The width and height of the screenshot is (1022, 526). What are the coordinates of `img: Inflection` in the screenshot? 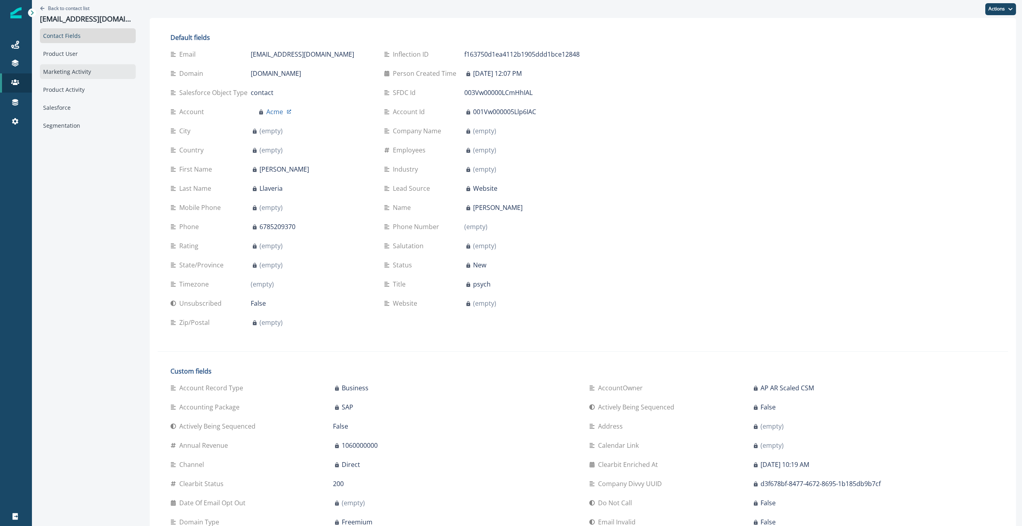 It's located at (16, 13).